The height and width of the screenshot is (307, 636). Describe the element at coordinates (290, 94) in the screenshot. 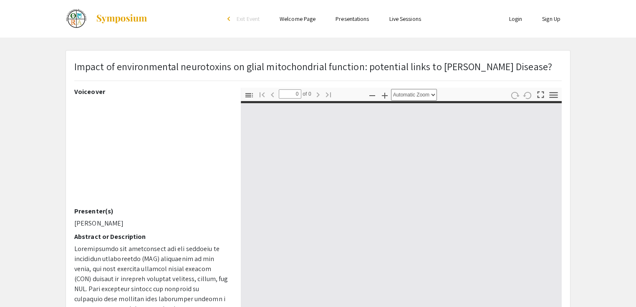

I see `input: Page` at that location.